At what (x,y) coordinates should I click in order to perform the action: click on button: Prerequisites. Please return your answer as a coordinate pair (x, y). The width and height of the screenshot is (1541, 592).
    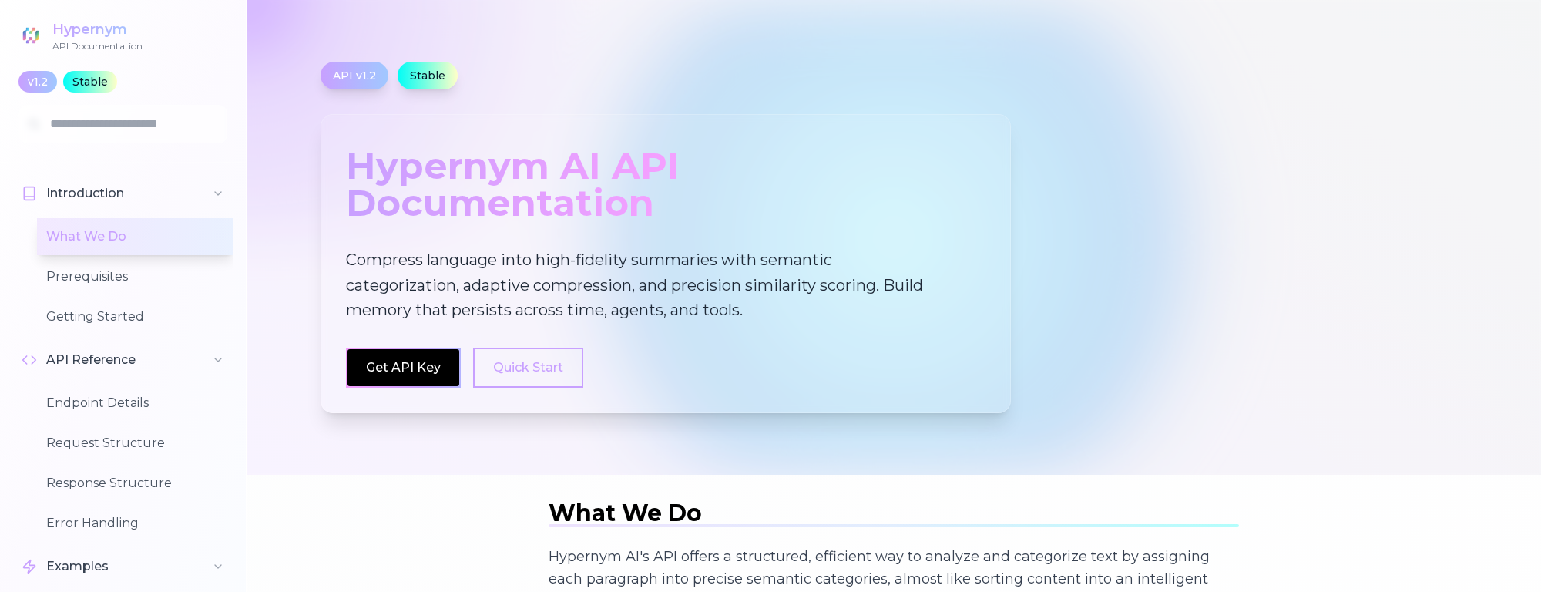
    Looking at the image, I should click on (135, 277).